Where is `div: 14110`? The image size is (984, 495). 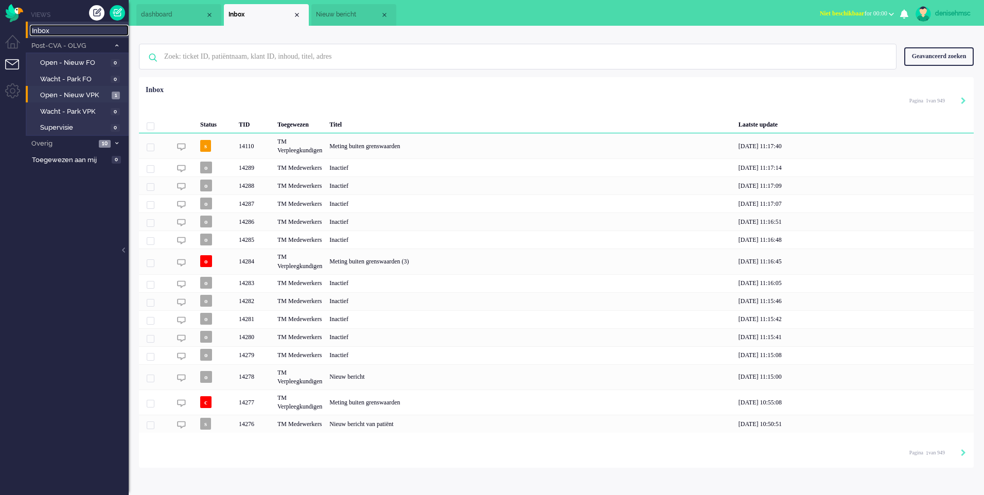 div: 14110 is located at coordinates (556, 146).